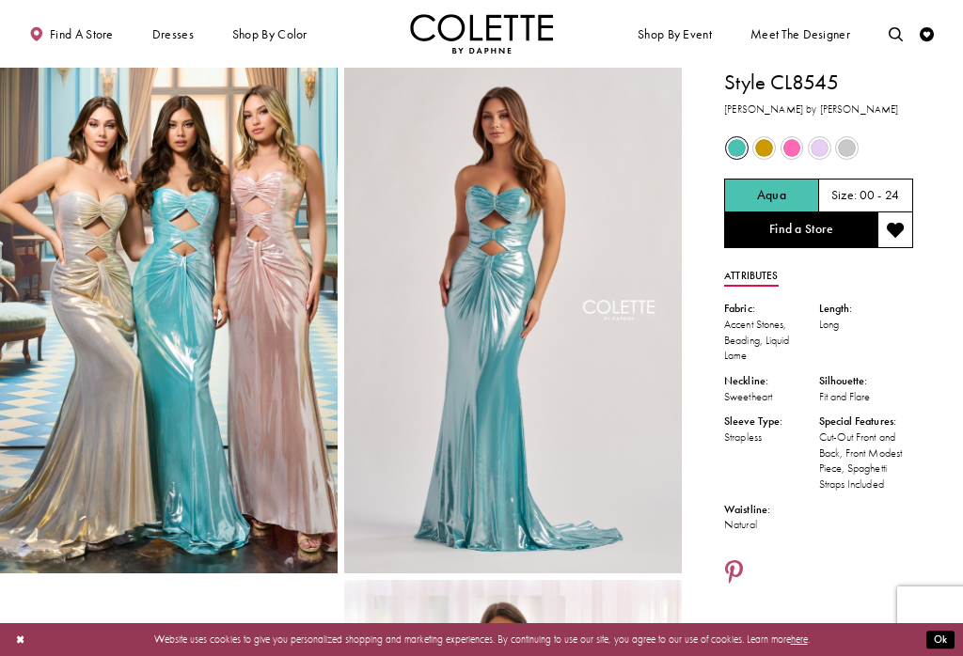 Image resolution: width=963 pixels, height=656 pixels. Describe the element at coordinates (771, 381) in the screenshot. I see `div: Neckline:` at that location.